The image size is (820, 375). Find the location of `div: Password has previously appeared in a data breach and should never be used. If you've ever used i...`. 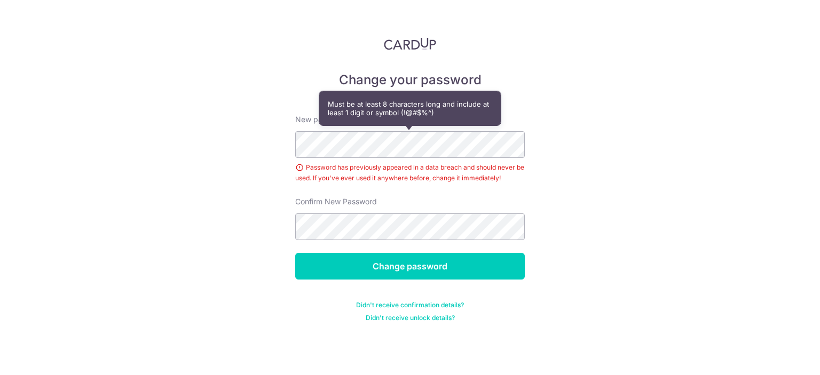

div: Password has previously appeared in a data breach and should never be used. If you've ever used i... is located at coordinates (410, 173).